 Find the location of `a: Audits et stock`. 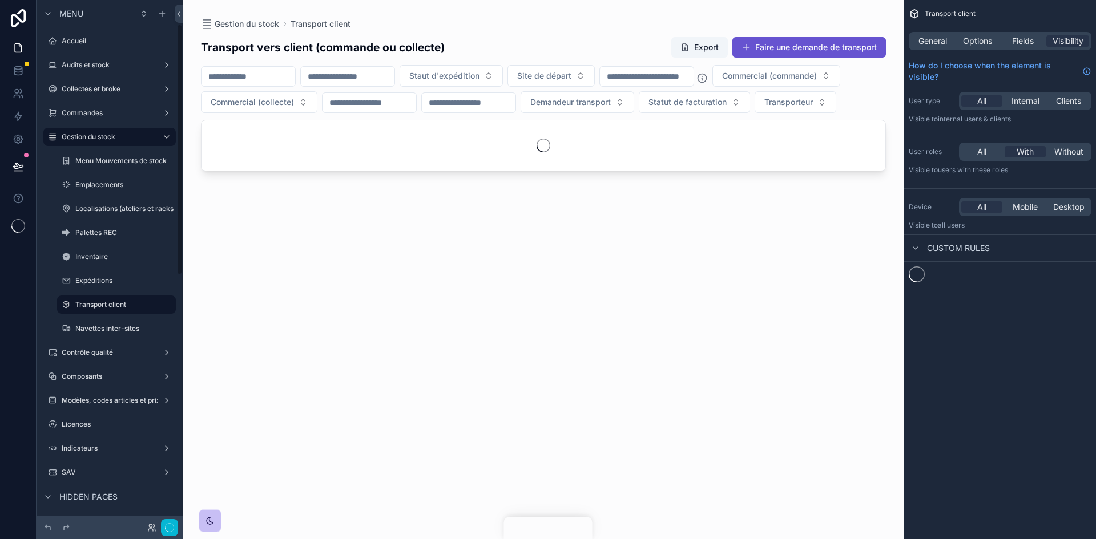

a: Audits et stock is located at coordinates (110, 65).